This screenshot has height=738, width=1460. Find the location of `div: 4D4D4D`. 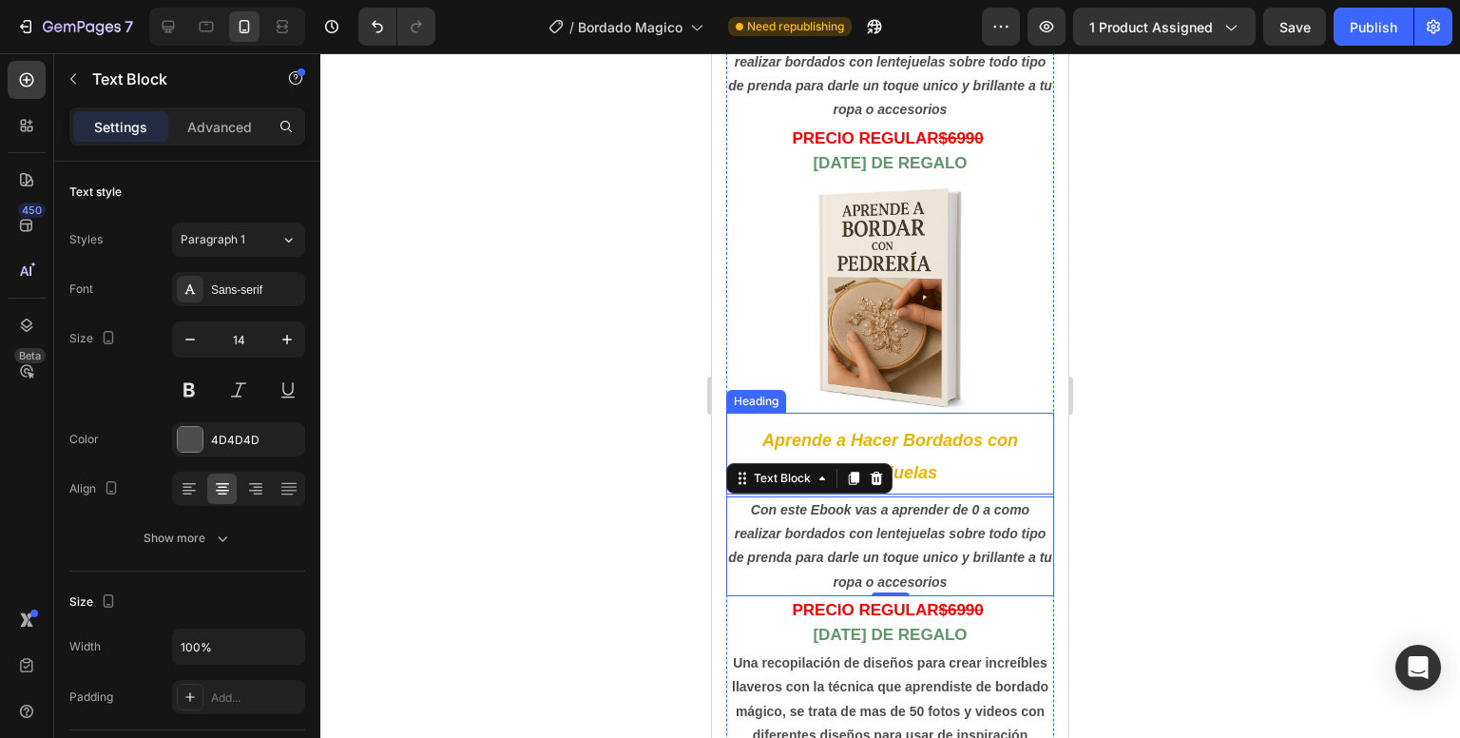

div: 4D4D4D is located at coordinates (256, 440).